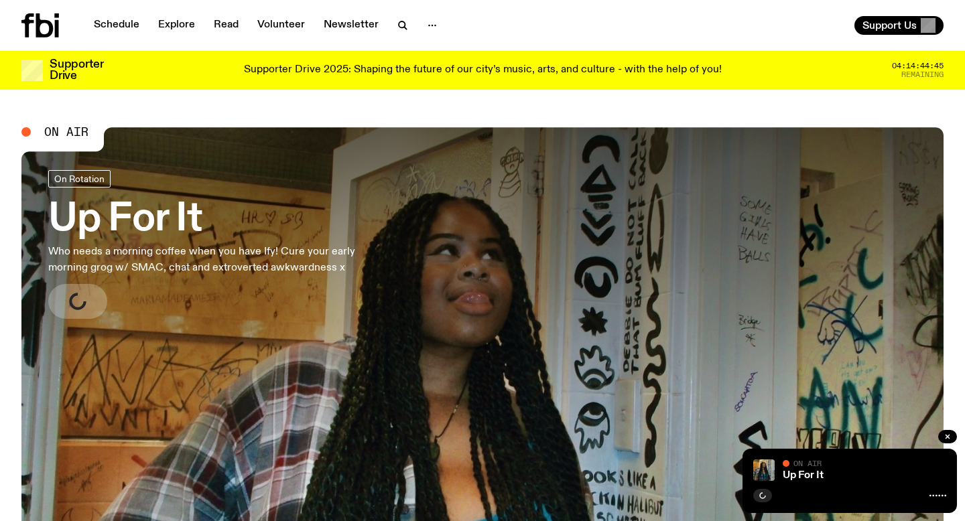  Describe the element at coordinates (79, 179) in the screenshot. I see `a: On Rotation` at that location.